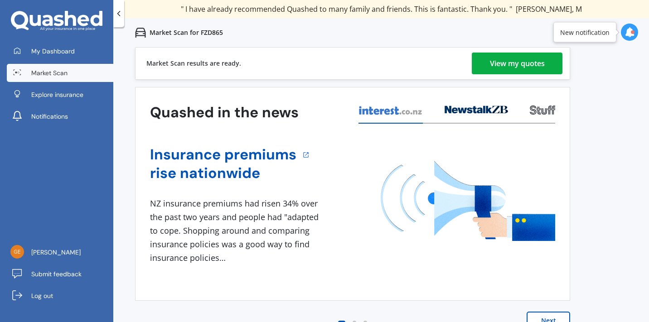  I want to click on span: Submit feedback, so click(56, 274).